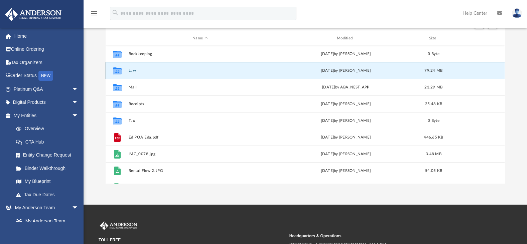  I want to click on small: TOLL FREE, so click(192, 240).